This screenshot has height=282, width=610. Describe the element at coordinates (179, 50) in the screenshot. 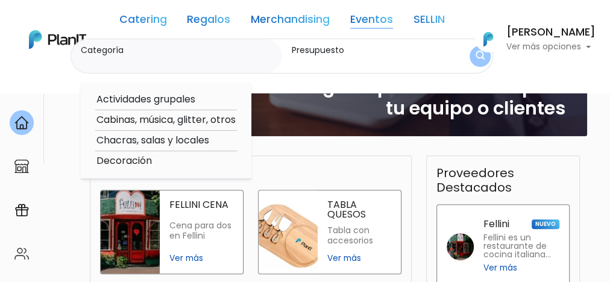

I see `label: Categoría` at that location.